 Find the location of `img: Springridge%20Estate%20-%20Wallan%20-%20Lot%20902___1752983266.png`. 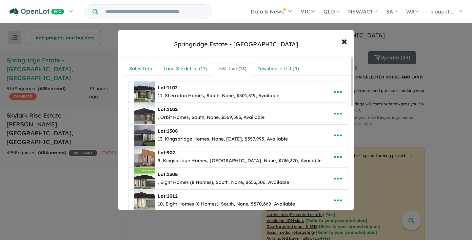

img: Springridge%20Estate%20-%20Wallan%20-%20Lot%20902___1752983266.png is located at coordinates (145, 157).